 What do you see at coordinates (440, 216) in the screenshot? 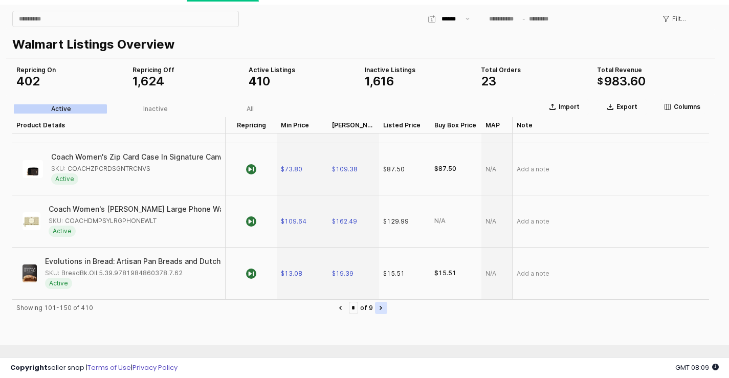
I see `div: N/A` at bounding box center [440, 216].